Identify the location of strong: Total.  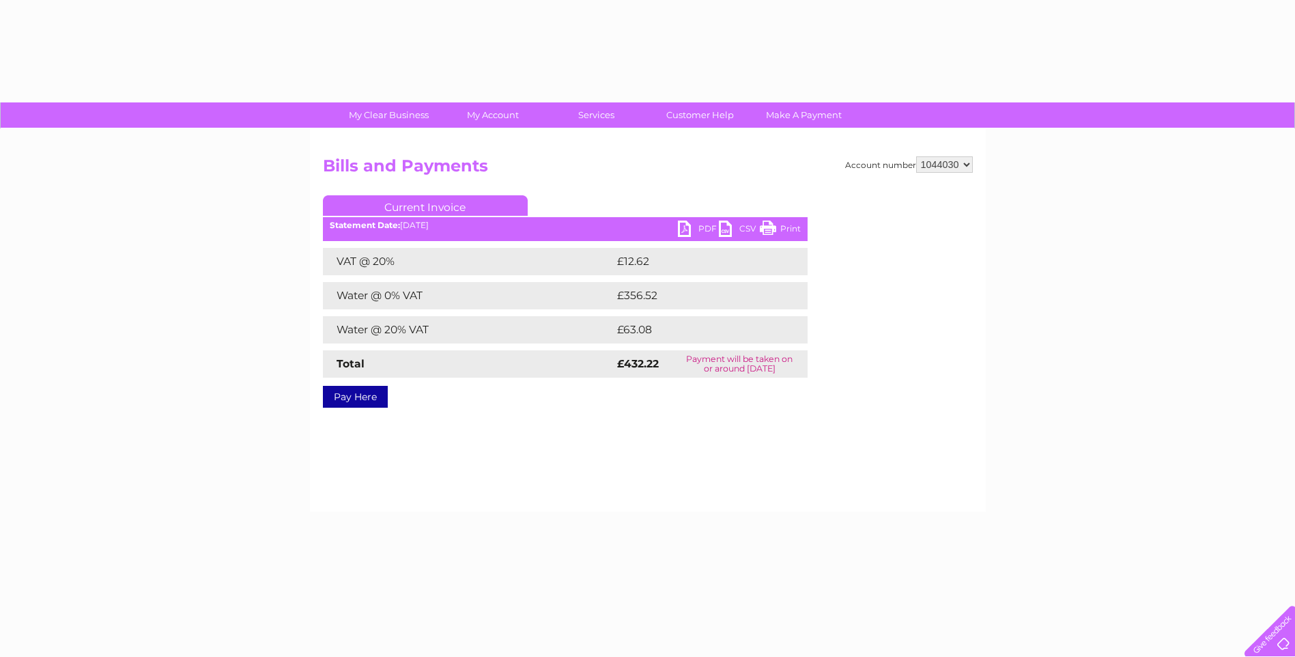
(350, 363).